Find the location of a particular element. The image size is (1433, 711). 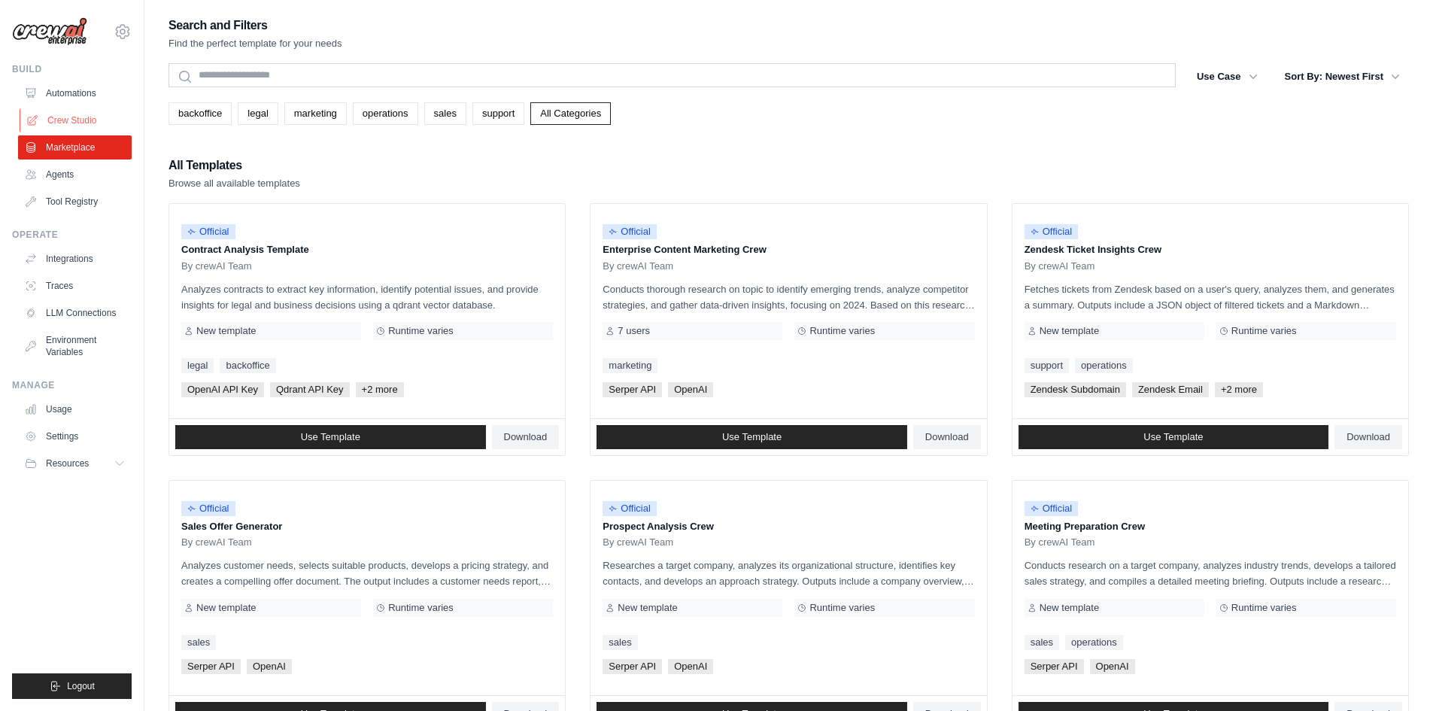

img: Logo is located at coordinates (50, 32).